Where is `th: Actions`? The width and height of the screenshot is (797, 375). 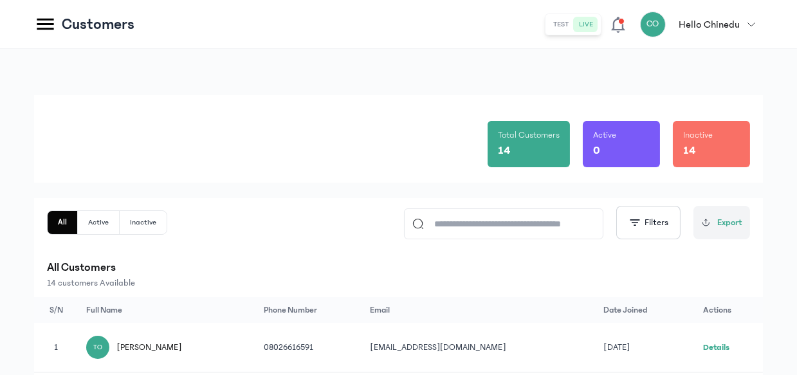
th: Actions is located at coordinates (729, 310).